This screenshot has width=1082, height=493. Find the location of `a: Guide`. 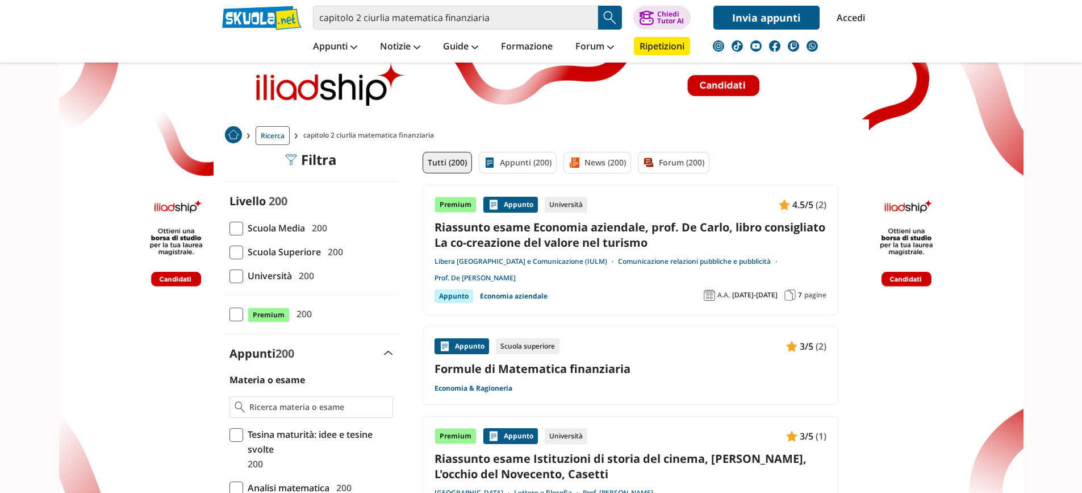

a: Guide is located at coordinates (461, 47).